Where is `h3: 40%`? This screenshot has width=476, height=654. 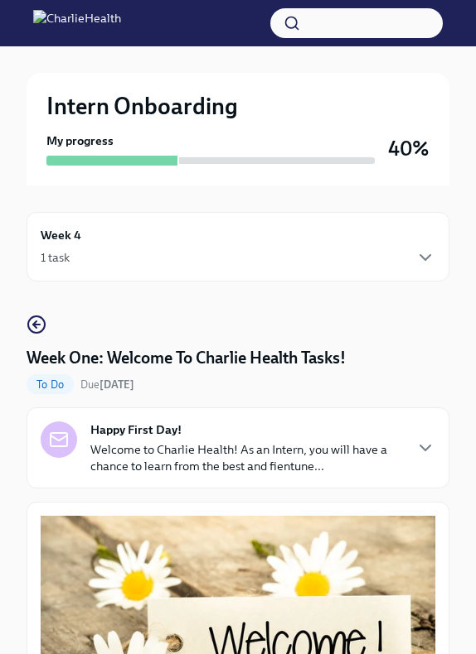
h3: 40% is located at coordinates (408, 149).